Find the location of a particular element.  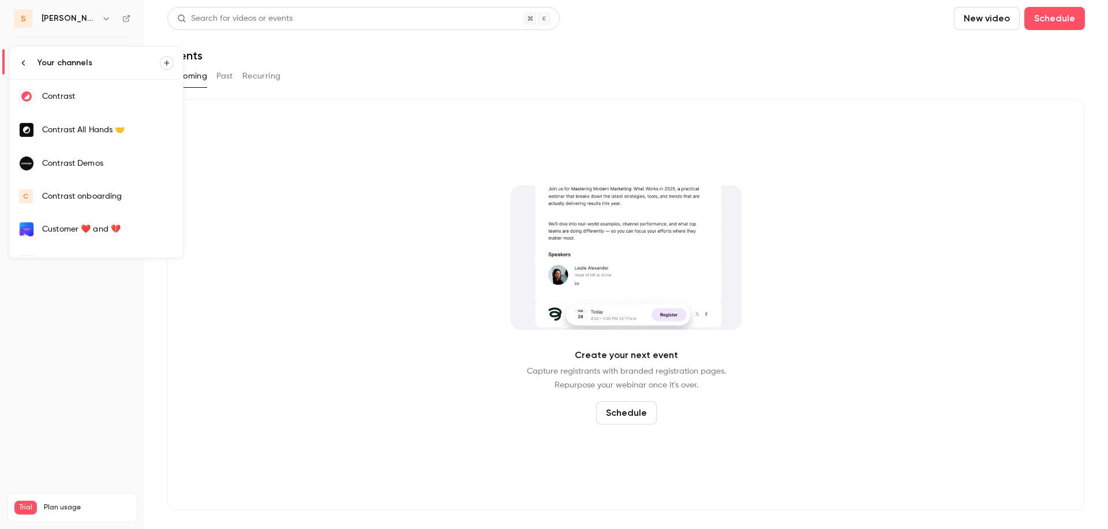

div: Contrast onboarding is located at coordinates (108, 196).